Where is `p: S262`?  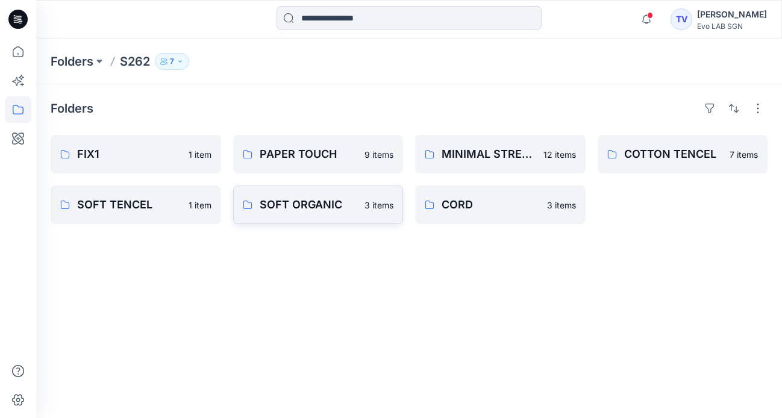
p: S262 is located at coordinates (135, 61).